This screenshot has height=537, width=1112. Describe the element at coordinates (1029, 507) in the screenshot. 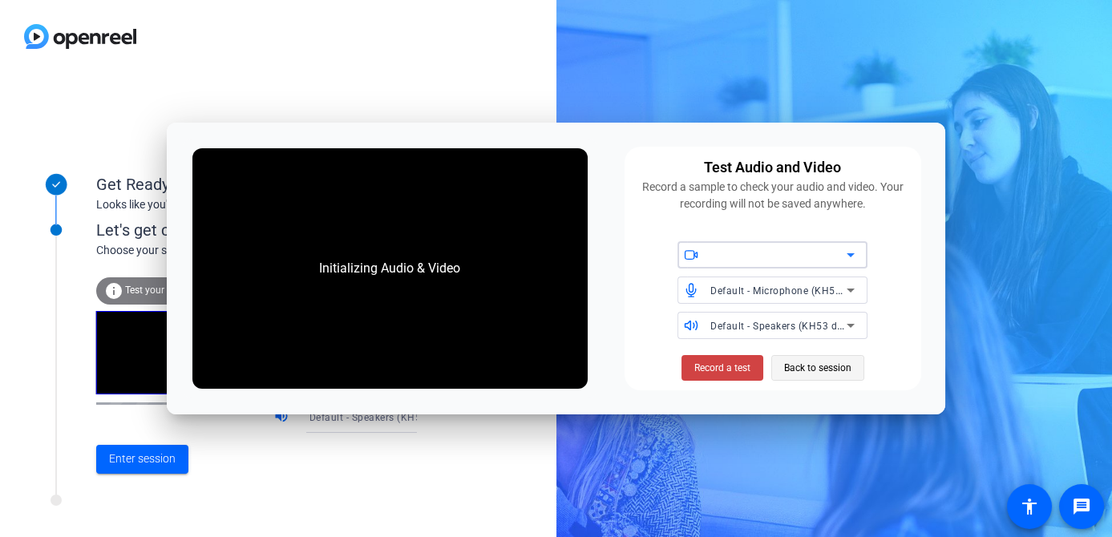

I see `mat-icon: accessibility` at that location.